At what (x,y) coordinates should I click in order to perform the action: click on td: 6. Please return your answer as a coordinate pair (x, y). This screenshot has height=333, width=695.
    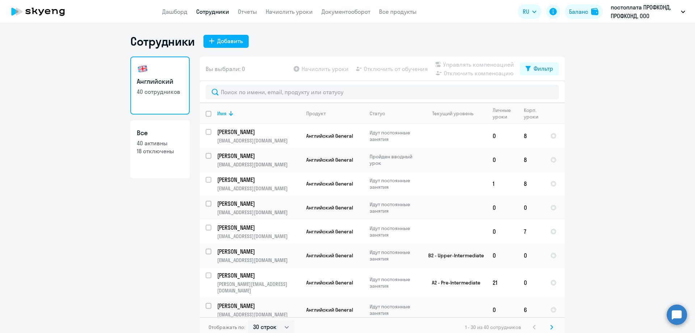
    Looking at the image, I should click on (531, 310).